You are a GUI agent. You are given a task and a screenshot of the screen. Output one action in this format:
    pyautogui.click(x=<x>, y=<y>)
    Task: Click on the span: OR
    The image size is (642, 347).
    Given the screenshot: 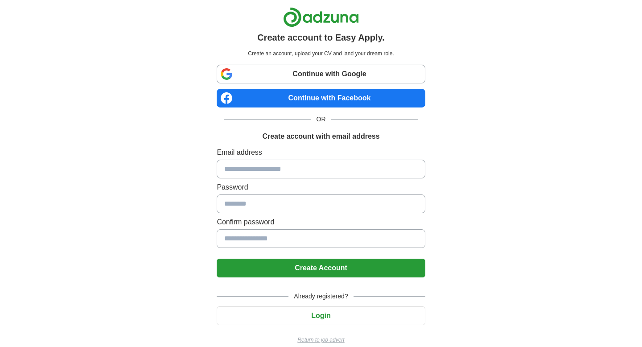 What is the action you would take?
    pyautogui.click(x=321, y=119)
    